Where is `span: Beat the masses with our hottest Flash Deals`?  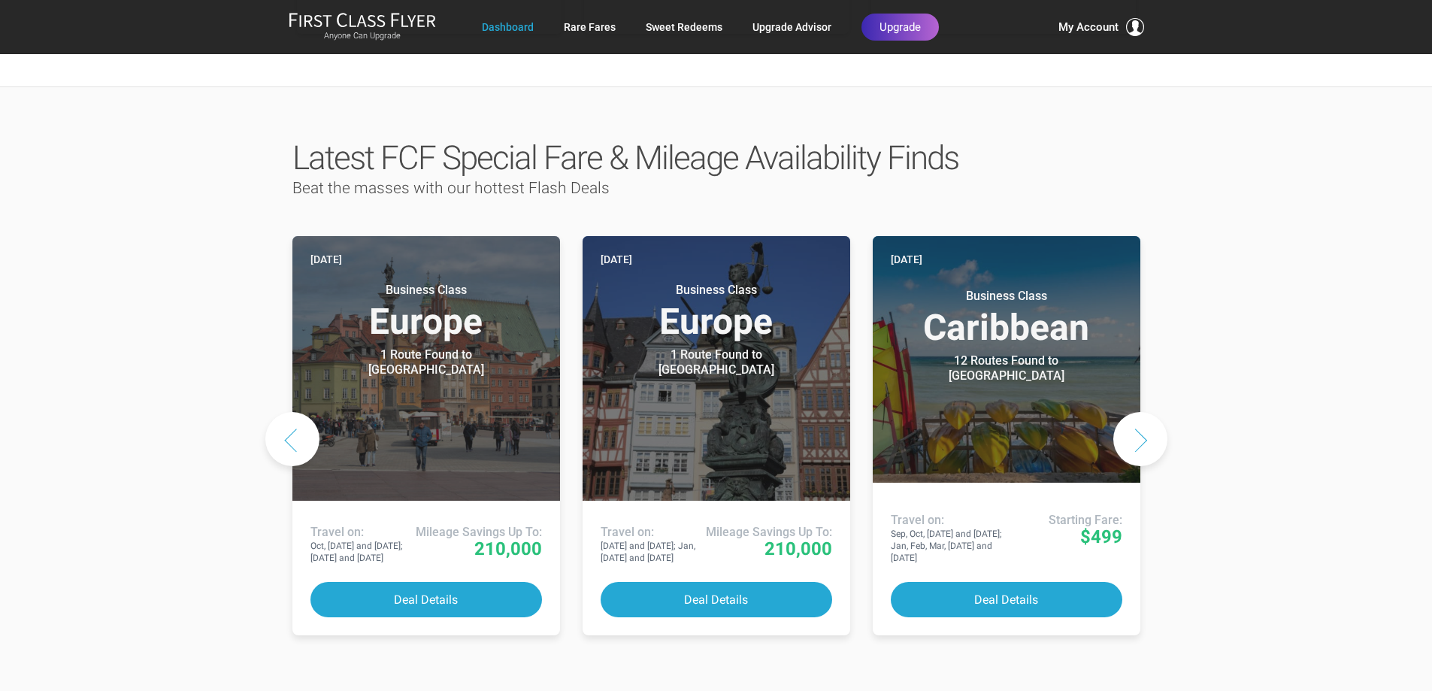 span: Beat the masses with our hottest Flash Deals is located at coordinates (451, 188).